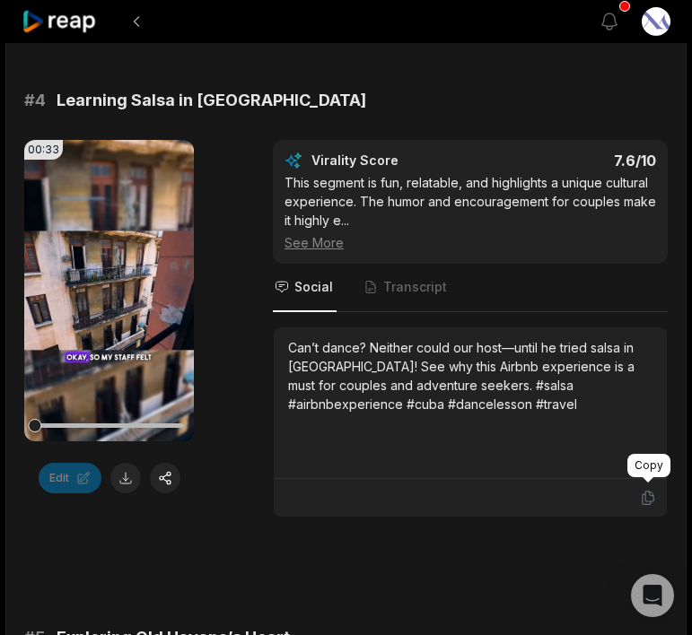 The height and width of the screenshot is (635, 692). What do you see at coordinates (470, 288) in the screenshot?
I see `nav: Tabs` at bounding box center [470, 288].